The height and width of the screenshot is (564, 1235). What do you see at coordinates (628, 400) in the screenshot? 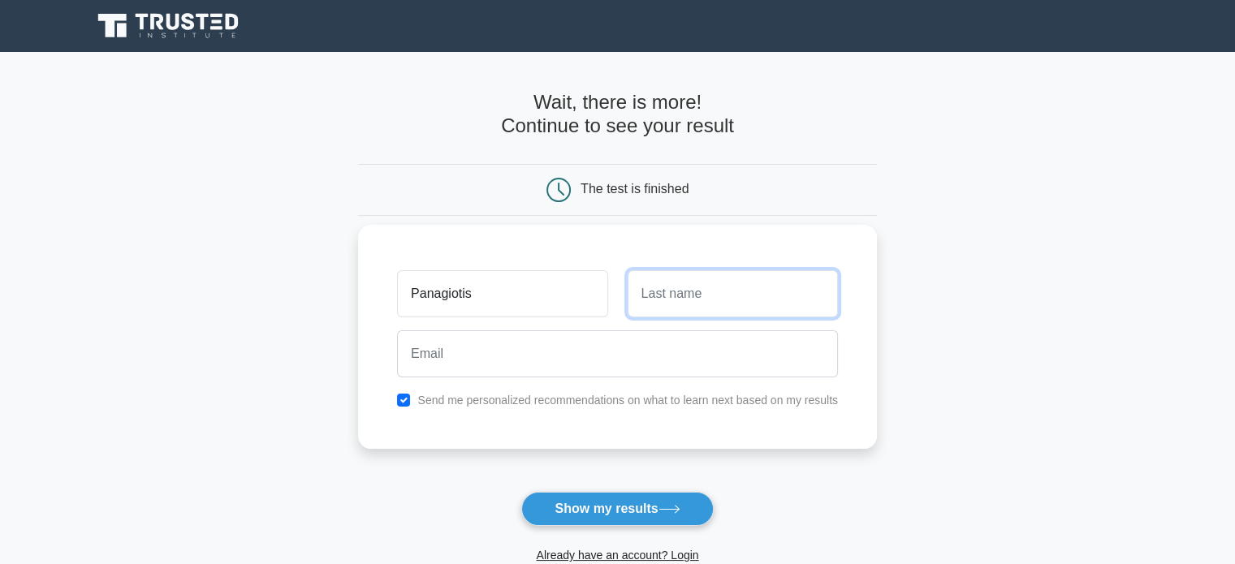
I see `label: Send me personalized recommendations on what to learn next based on my results` at bounding box center [628, 400].